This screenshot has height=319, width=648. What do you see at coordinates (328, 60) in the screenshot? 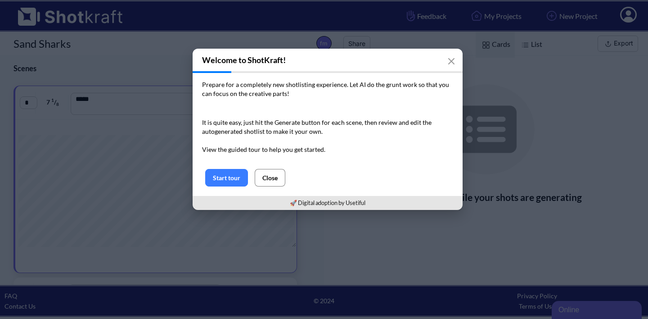
I see `h3: Welcome to ShotKraft!` at bounding box center [328, 60].